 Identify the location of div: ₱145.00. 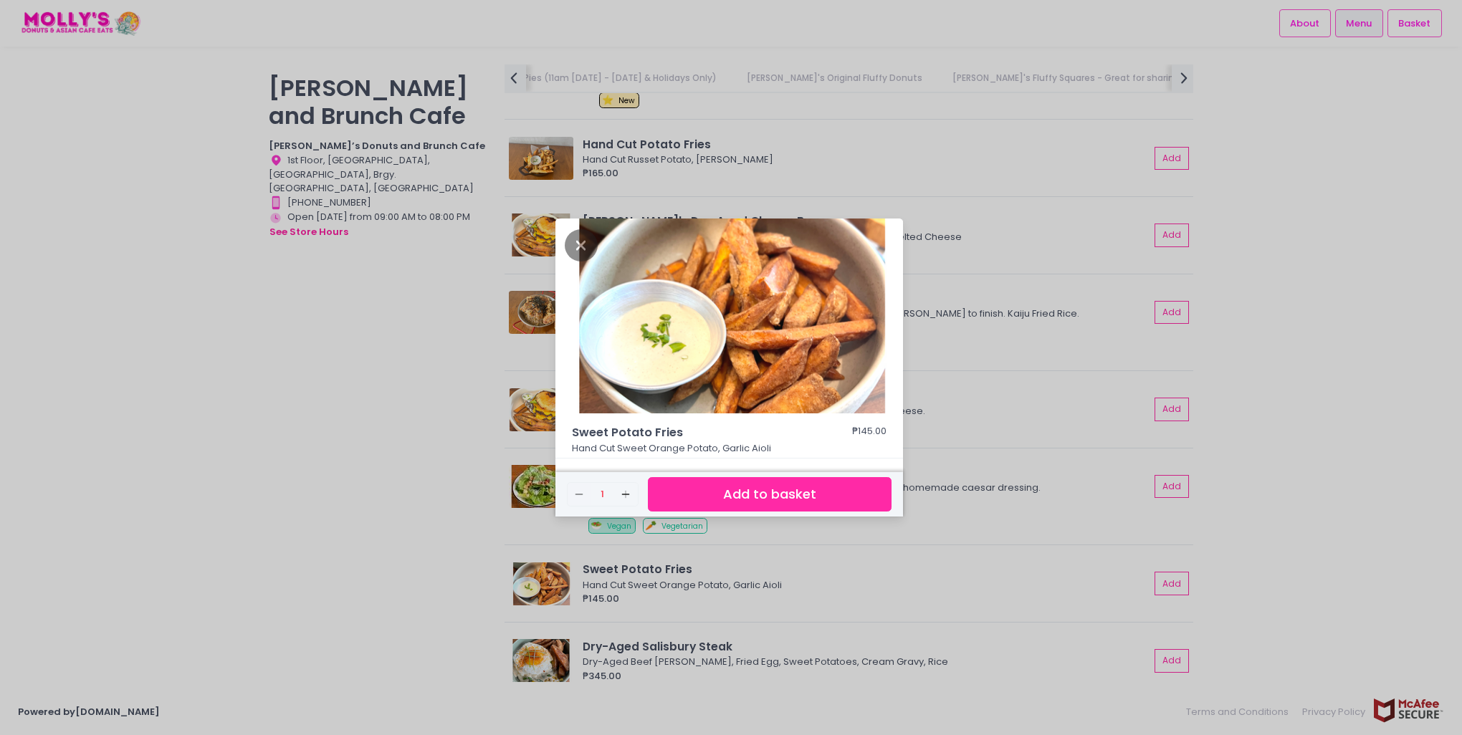
(869, 433).